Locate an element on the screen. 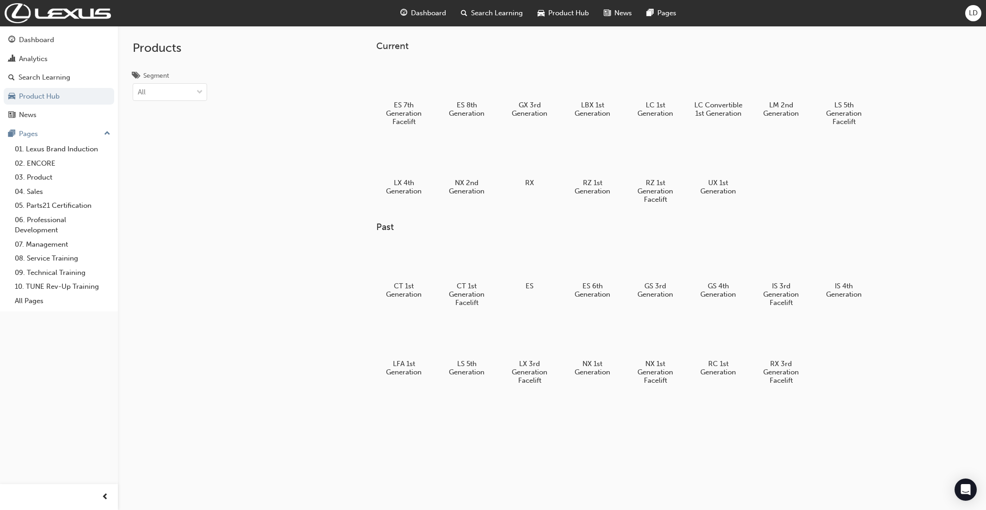 The image size is (986, 510). button: Pages is located at coordinates (59, 134).